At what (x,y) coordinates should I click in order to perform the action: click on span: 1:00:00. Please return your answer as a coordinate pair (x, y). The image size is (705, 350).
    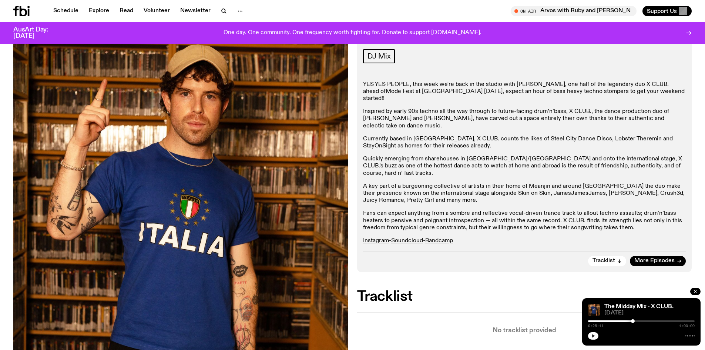
    Looking at the image, I should click on (687, 326).